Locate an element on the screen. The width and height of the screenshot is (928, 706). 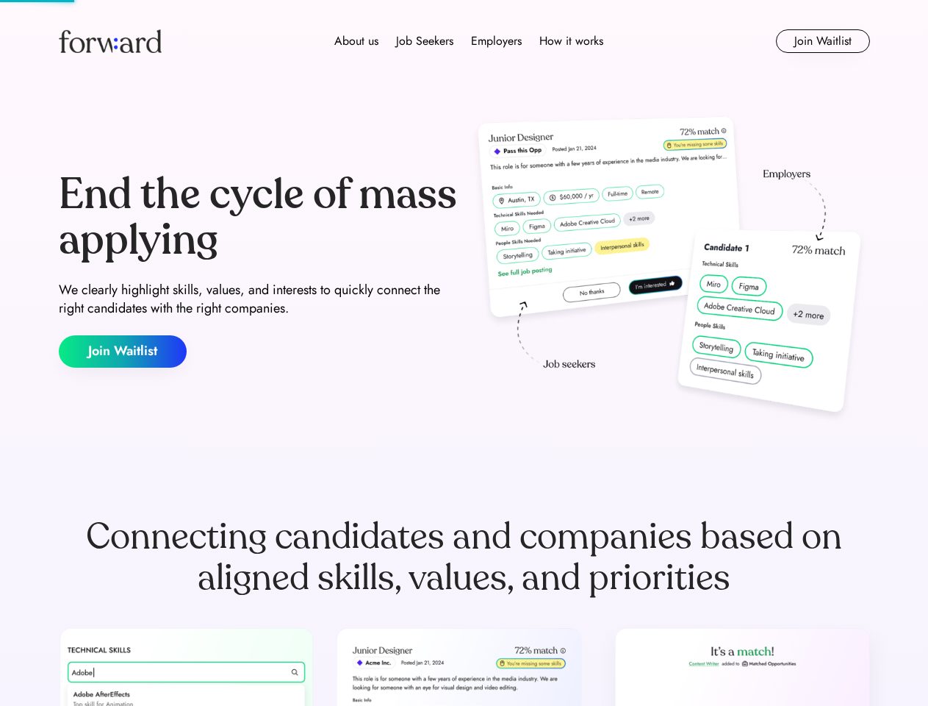
div: Job Seekers is located at coordinates (425, 41).